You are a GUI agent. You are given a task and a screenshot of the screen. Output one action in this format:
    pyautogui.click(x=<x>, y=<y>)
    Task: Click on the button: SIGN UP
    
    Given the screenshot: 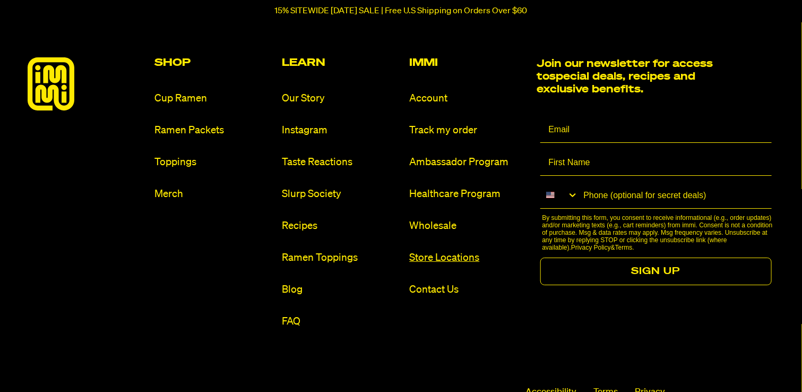 What is the action you would take?
    pyautogui.click(x=656, y=271)
    